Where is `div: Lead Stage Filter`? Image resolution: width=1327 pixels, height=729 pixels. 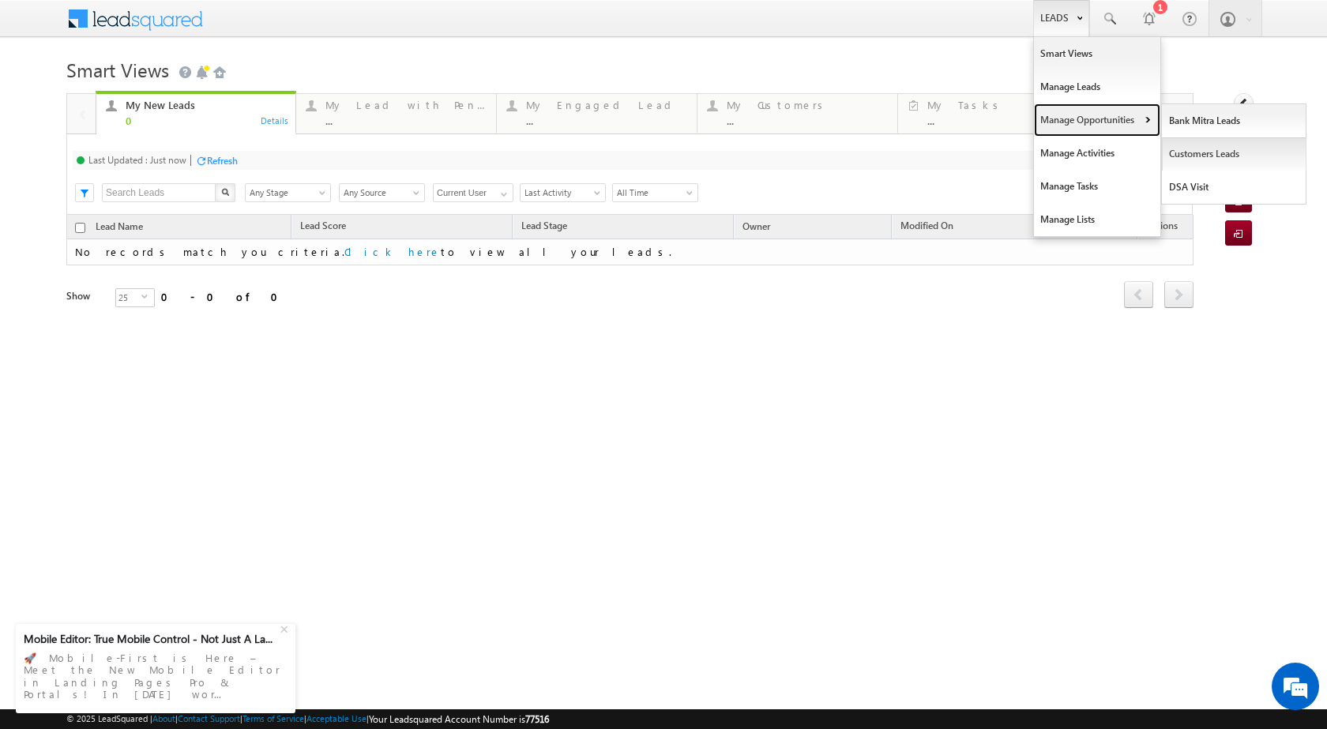
div: Lead Stage Filter is located at coordinates (287, 192).